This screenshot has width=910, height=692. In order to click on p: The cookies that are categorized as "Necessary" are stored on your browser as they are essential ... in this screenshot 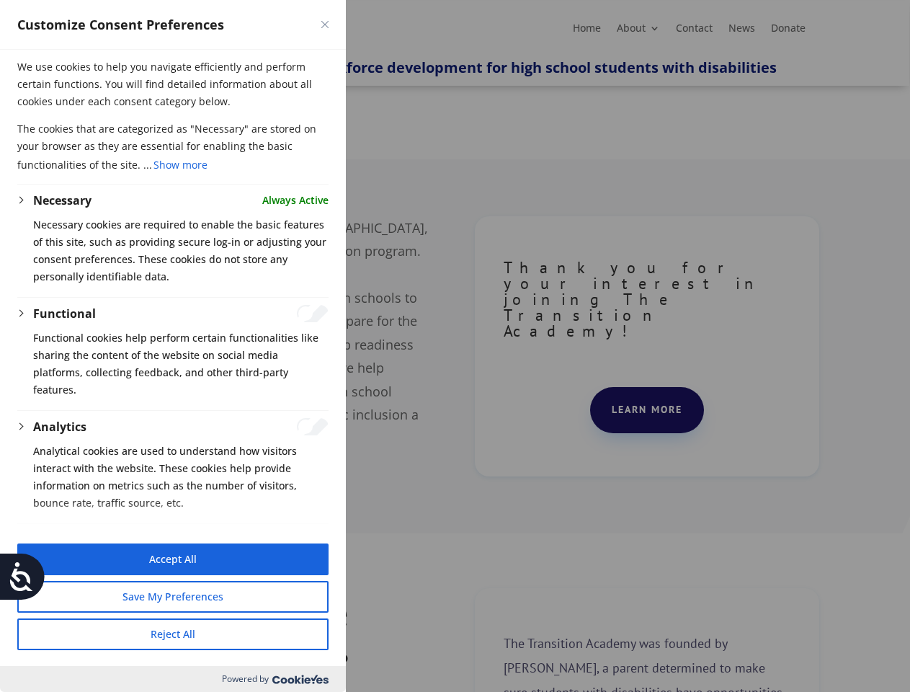, I will do `click(173, 148)`.